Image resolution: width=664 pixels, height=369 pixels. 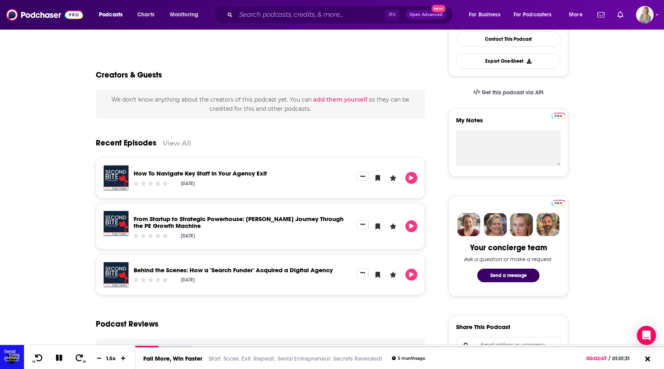 What do you see at coordinates (439, 8) in the screenshot?
I see `span: New` at bounding box center [439, 8].